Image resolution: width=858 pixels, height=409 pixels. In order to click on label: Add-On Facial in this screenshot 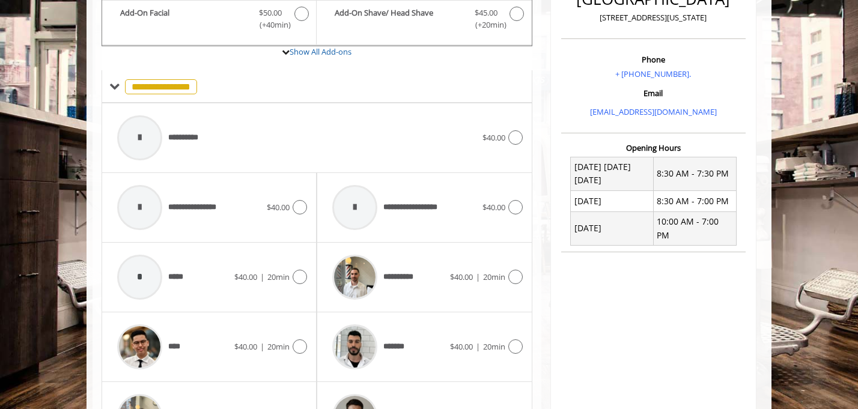, I will do `click(209, 20)`.